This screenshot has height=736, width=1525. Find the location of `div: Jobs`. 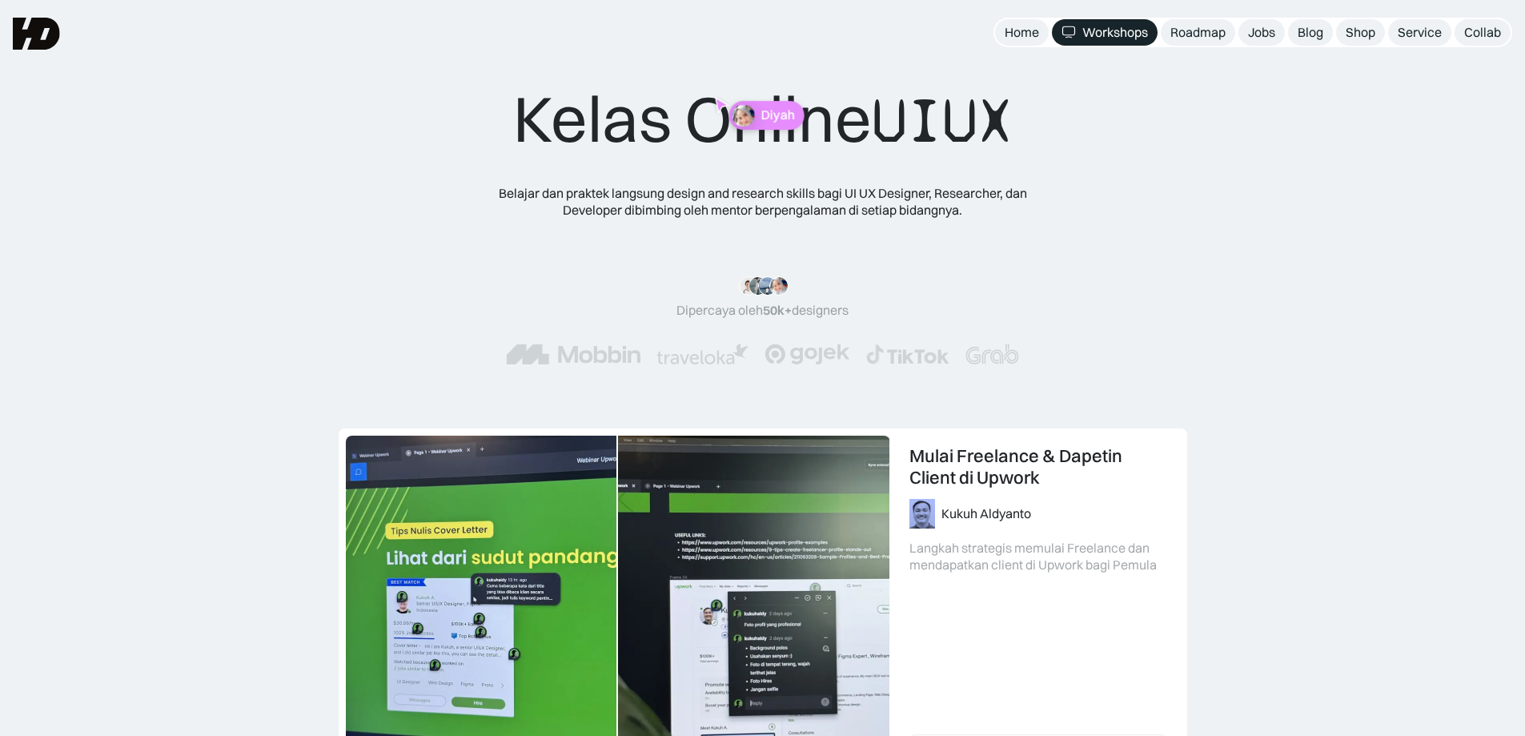

div: Jobs is located at coordinates (1262, 32).